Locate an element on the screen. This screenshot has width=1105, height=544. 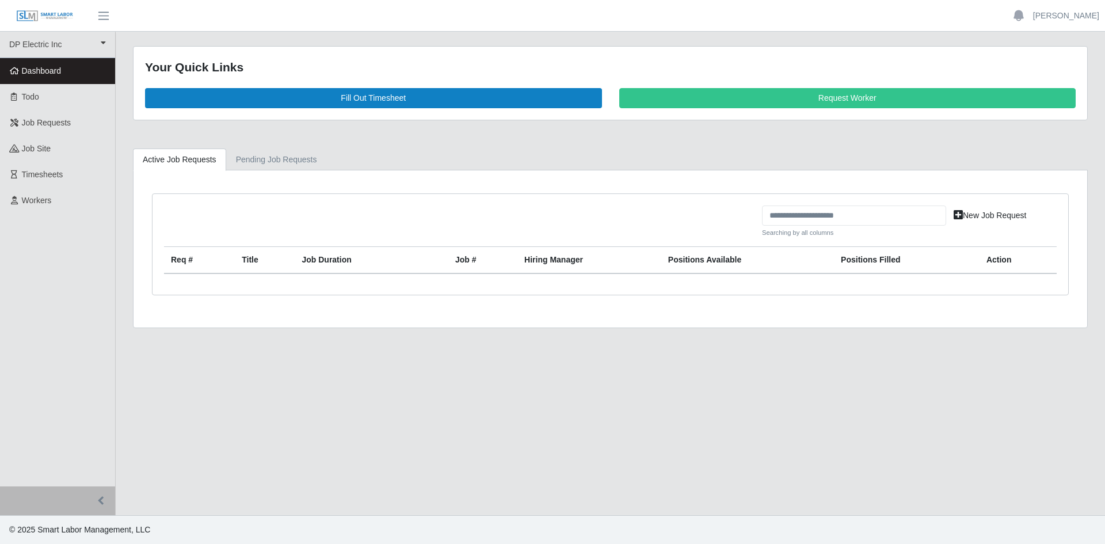
span: job site is located at coordinates (36, 149).